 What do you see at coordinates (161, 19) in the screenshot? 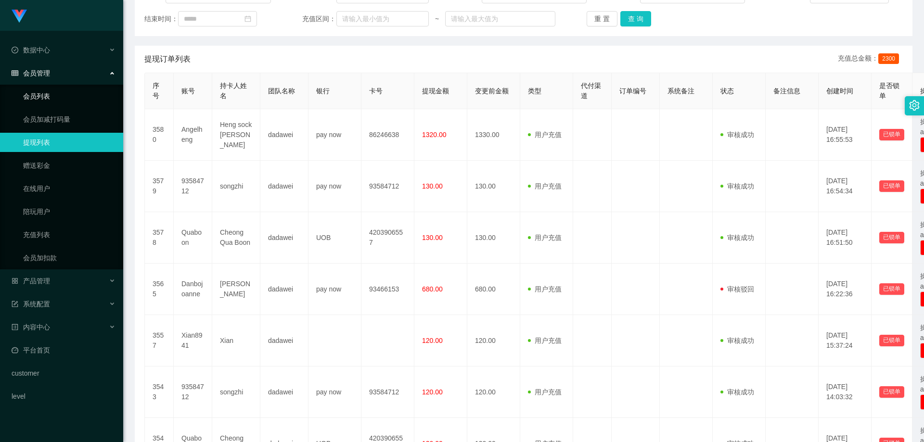
I see `span: 结束时间：` at bounding box center [161, 19].